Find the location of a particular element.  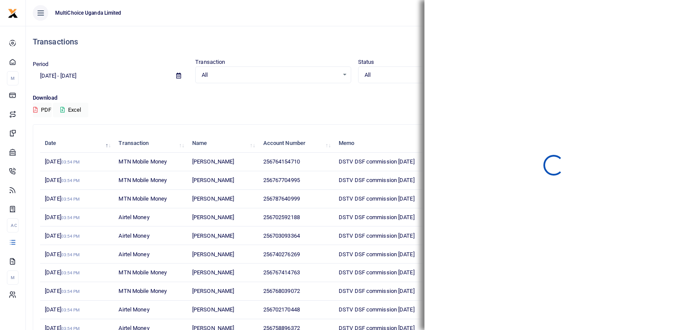

span: 256767704995 is located at coordinates (281, 180).